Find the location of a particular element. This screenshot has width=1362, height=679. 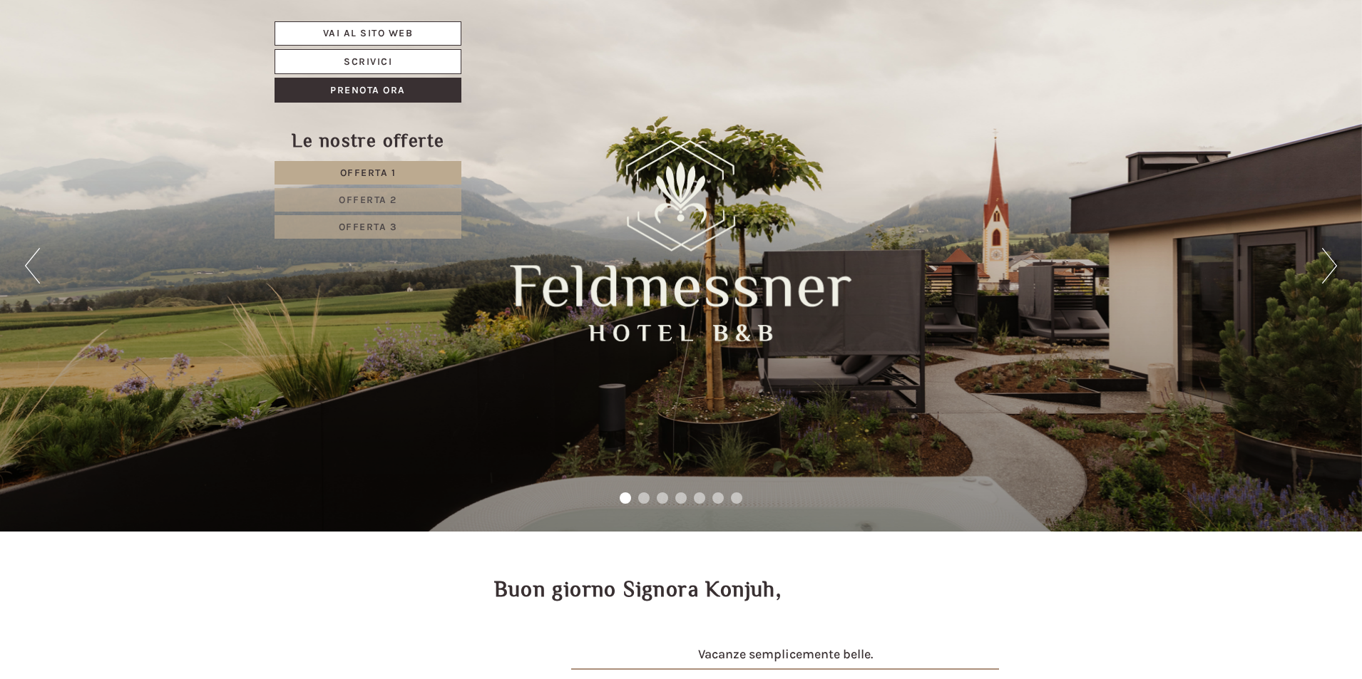

span: Offerta 1 is located at coordinates (368, 173).